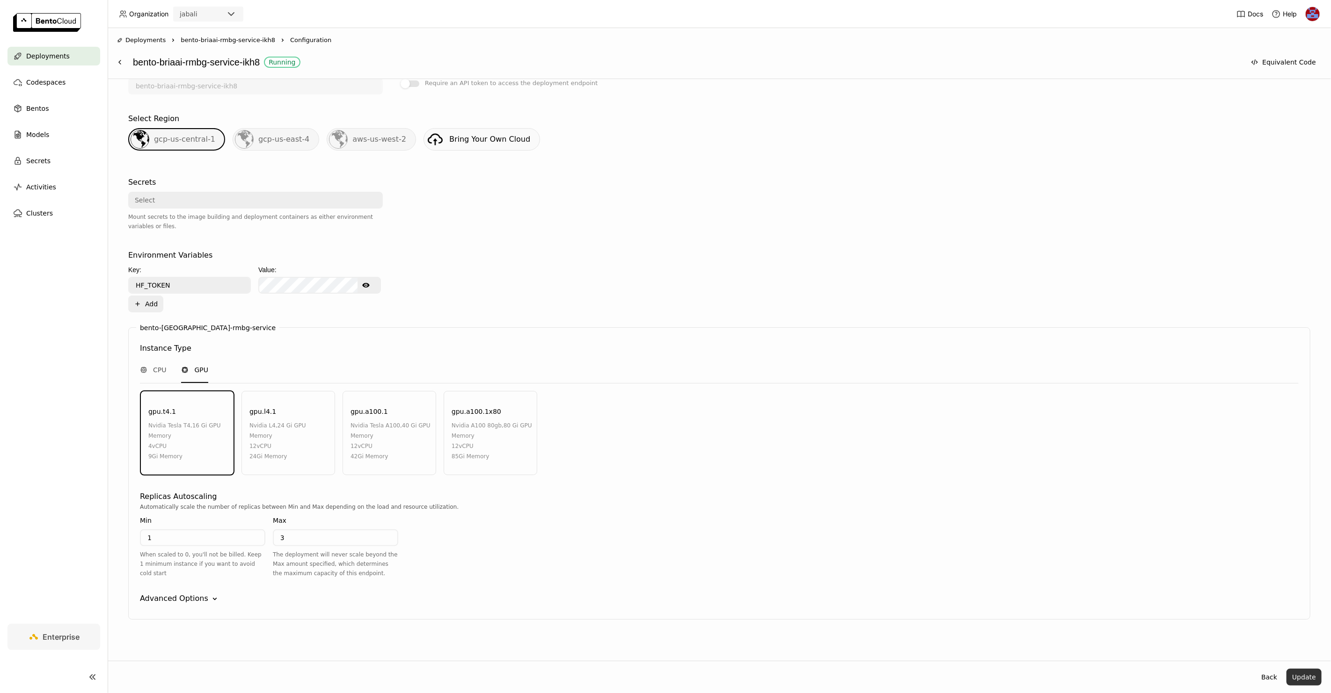 This screenshot has width=1331, height=693. What do you see at coordinates (1255, 14) in the screenshot?
I see `span: Docs` at bounding box center [1255, 14].